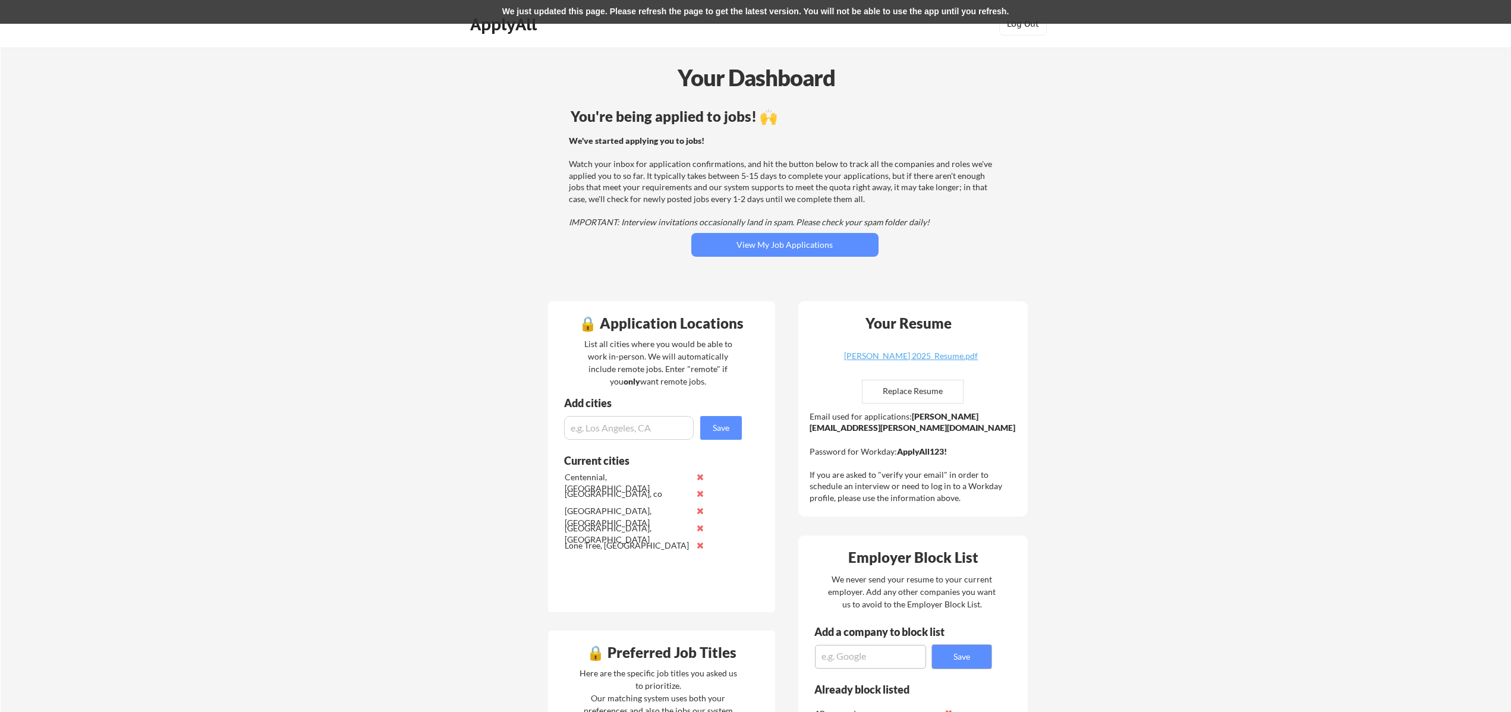 The width and height of the screenshot is (1511, 712). I want to click on div: Current cities, so click(646, 461).